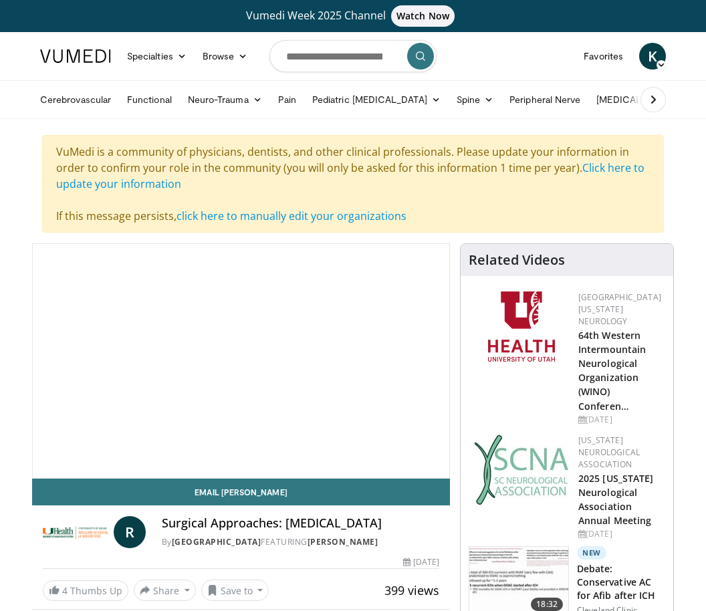  Describe the element at coordinates (76, 100) in the screenshot. I see `a: Cerebrovascular` at that location.